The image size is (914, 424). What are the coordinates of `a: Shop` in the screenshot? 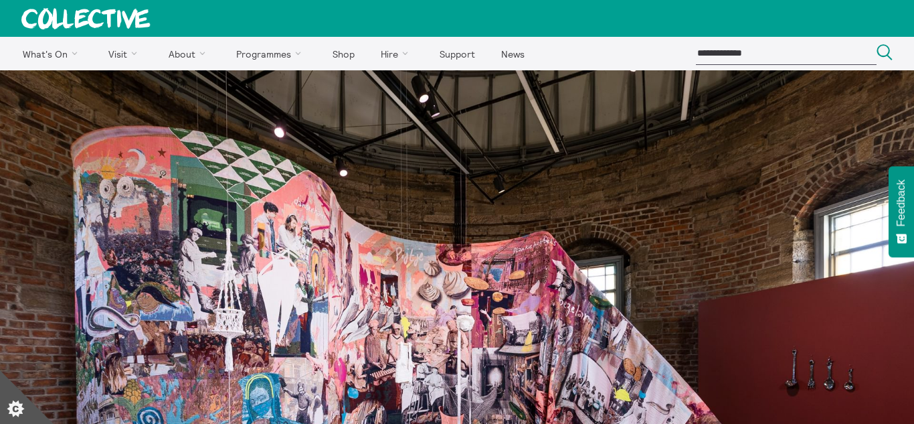 It's located at (343, 54).